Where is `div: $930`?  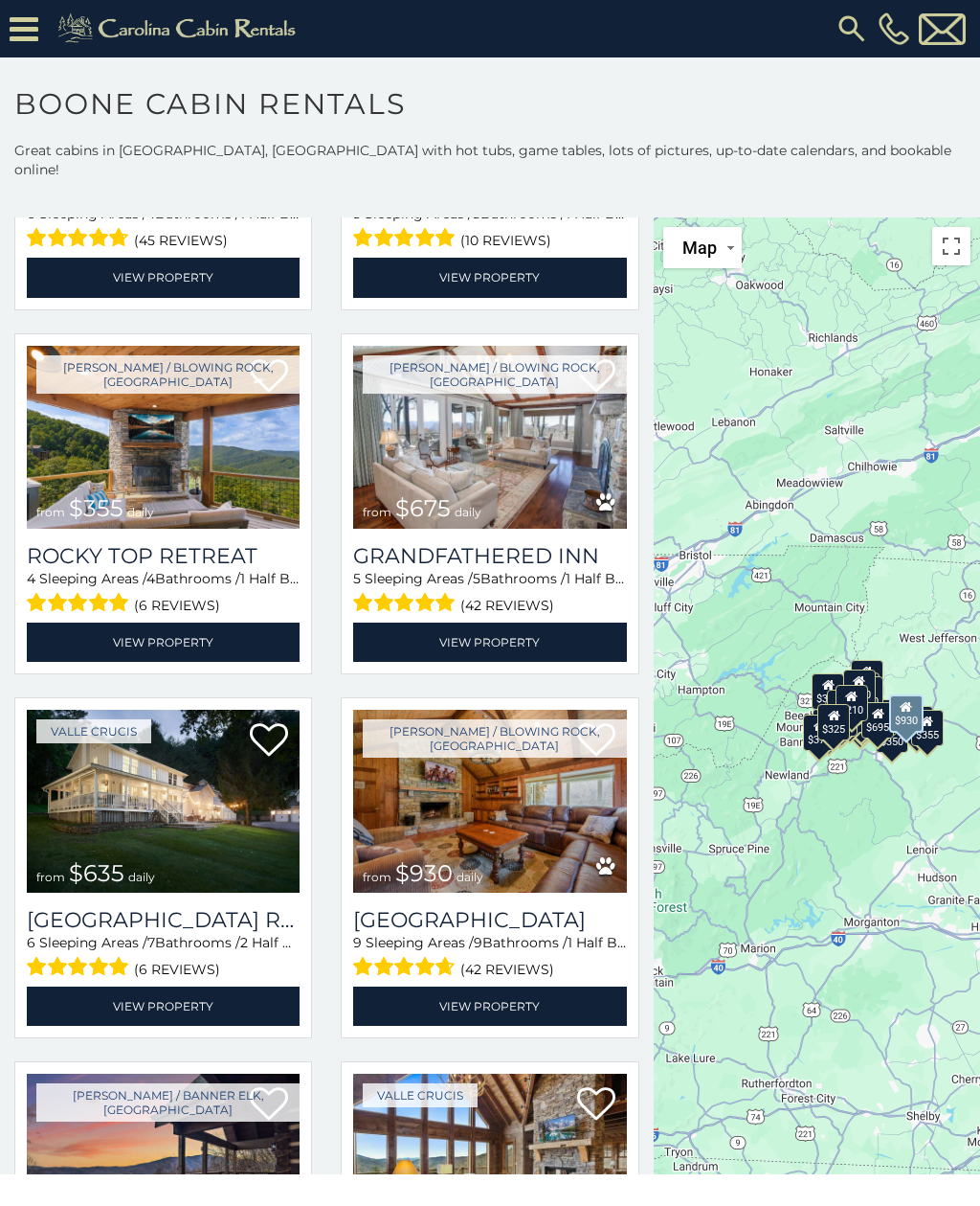
div: $930 is located at coordinates (906, 714).